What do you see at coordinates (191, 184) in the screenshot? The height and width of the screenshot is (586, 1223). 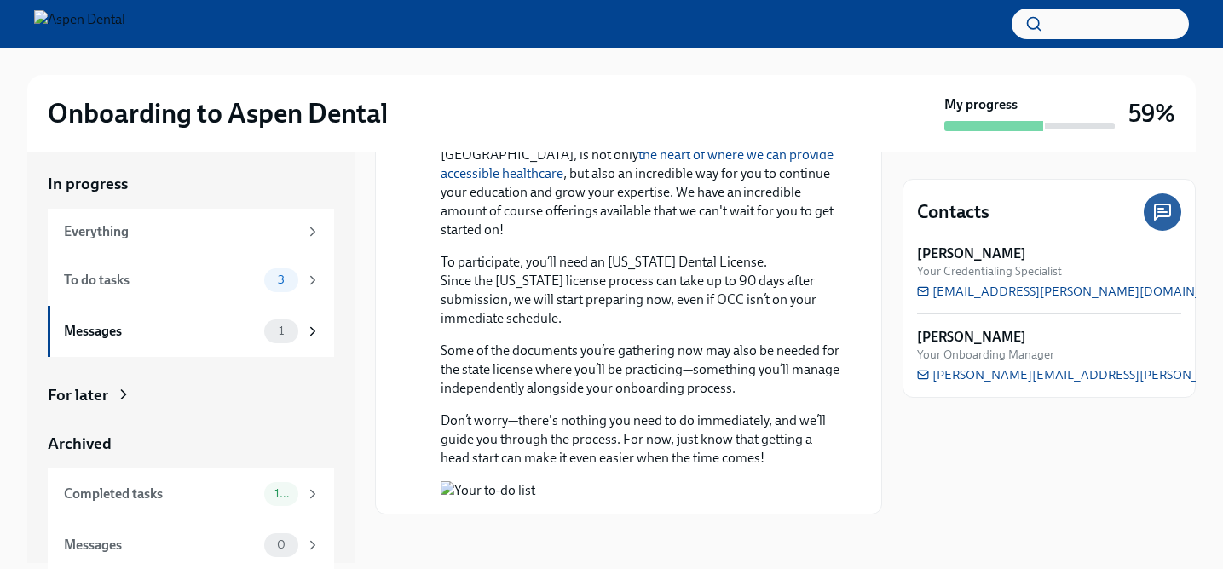 I see `div: In progress` at bounding box center [191, 184].